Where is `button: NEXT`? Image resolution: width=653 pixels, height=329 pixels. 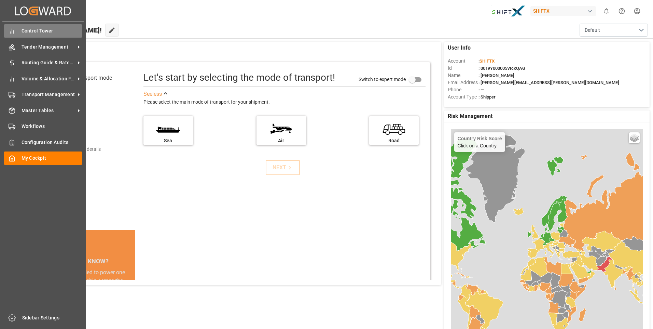 button: NEXT is located at coordinates (283, 167).